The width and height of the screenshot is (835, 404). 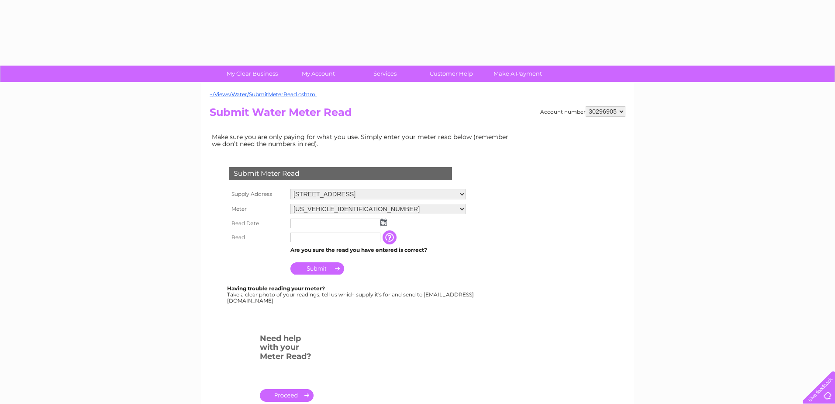 I want to click on b: Having trouble reading your meter?, so click(x=276, y=288).